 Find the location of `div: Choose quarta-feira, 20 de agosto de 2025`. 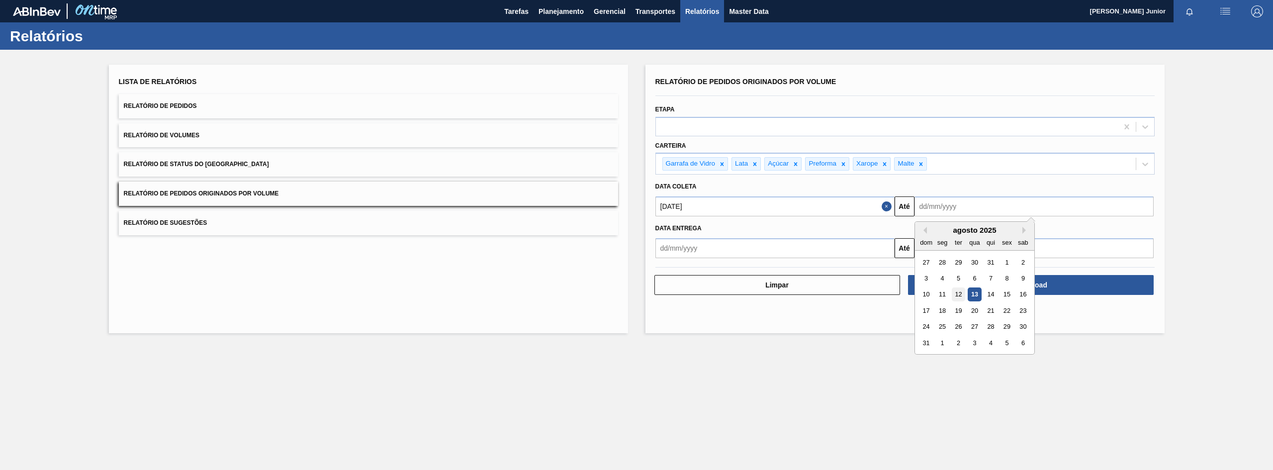

div: Choose quarta-feira, 20 de agosto de 2025 is located at coordinates (974, 310).